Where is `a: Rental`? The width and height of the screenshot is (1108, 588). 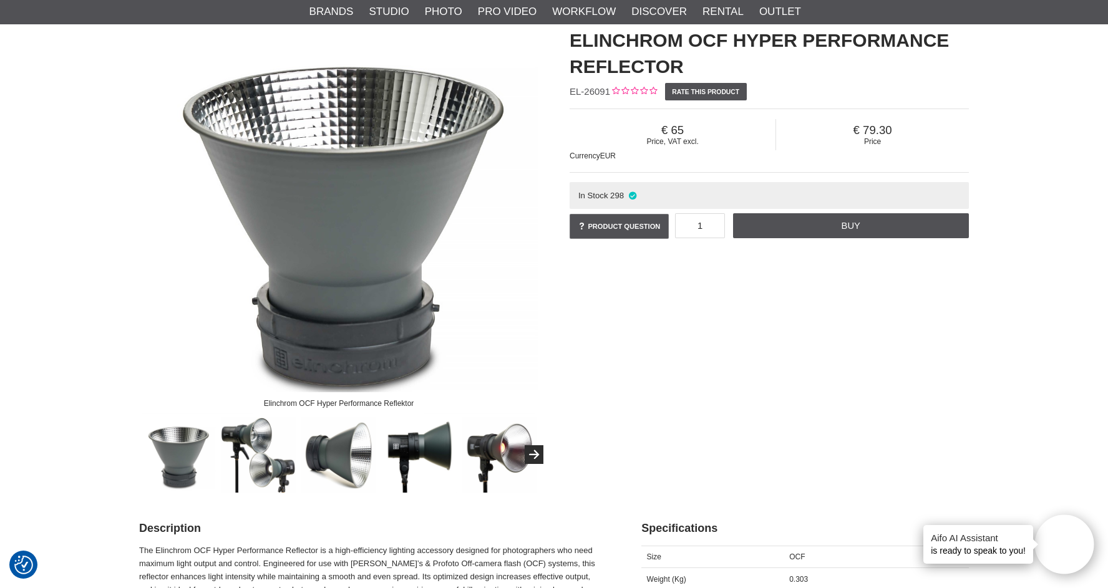 a: Rental is located at coordinates (723, 12).